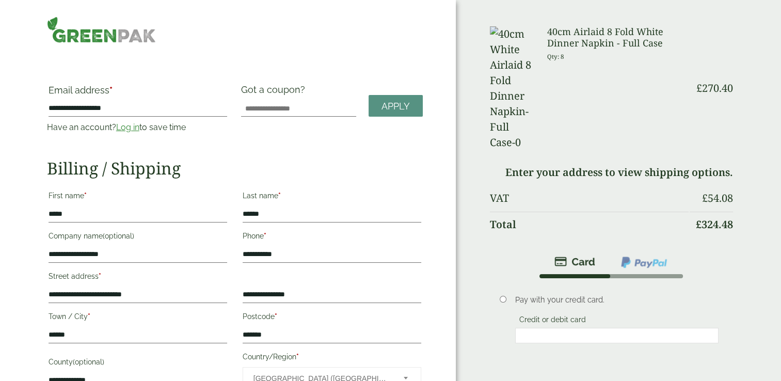 This screenshot has height=381, width=781. Describe the element at coordinates (138, 238) in the screenshot. I see `label: Company name` at that location.